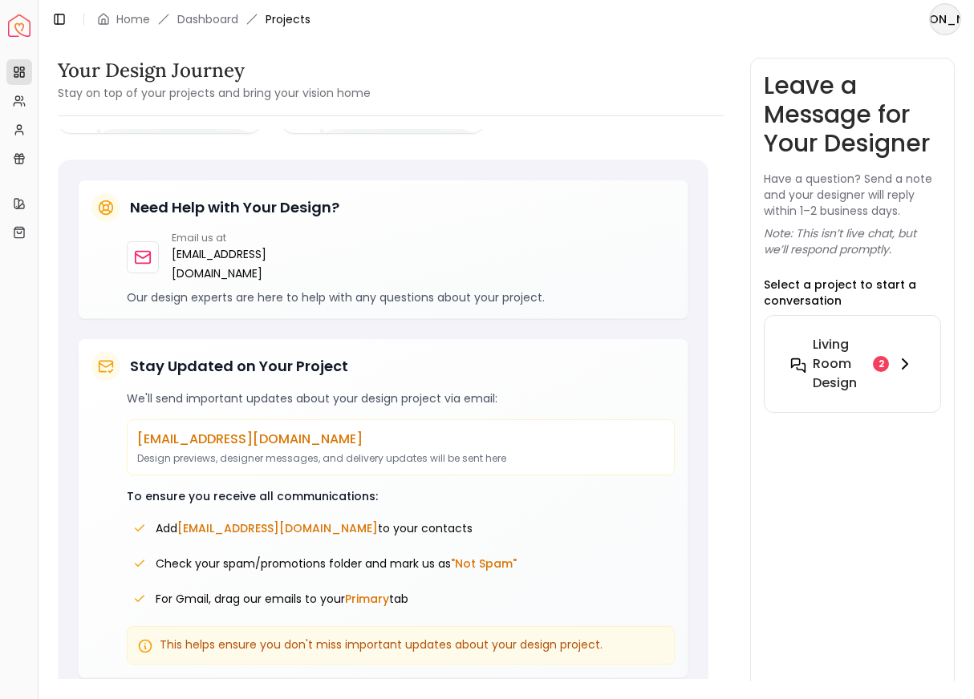 This screenshot has height=699, width=974. Describe the element at coordinates (400, 459) in the screenshot. I see `p: Design previews, designer messages, and delivery updates will be sent here` at that location.